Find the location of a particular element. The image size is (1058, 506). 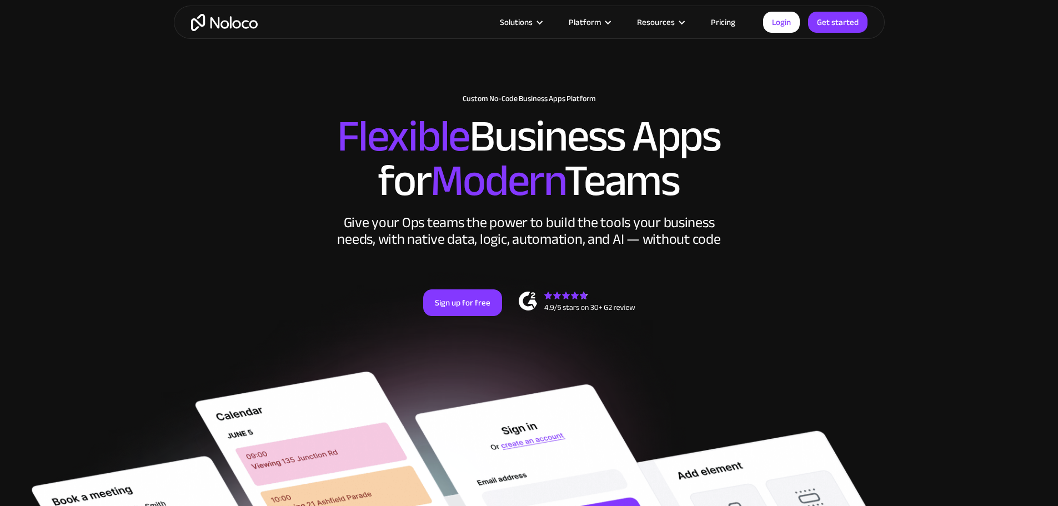

a: Pricing is located at coordinates (723, 22).